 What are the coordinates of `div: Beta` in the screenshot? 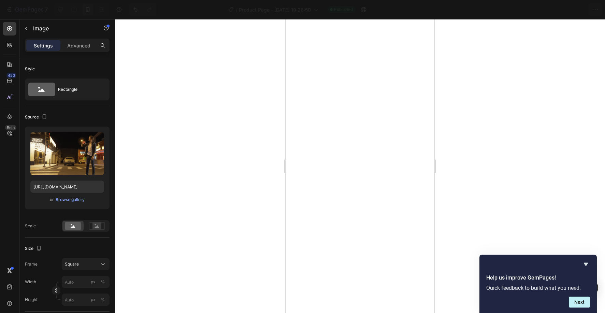 It's located at (11, 128).